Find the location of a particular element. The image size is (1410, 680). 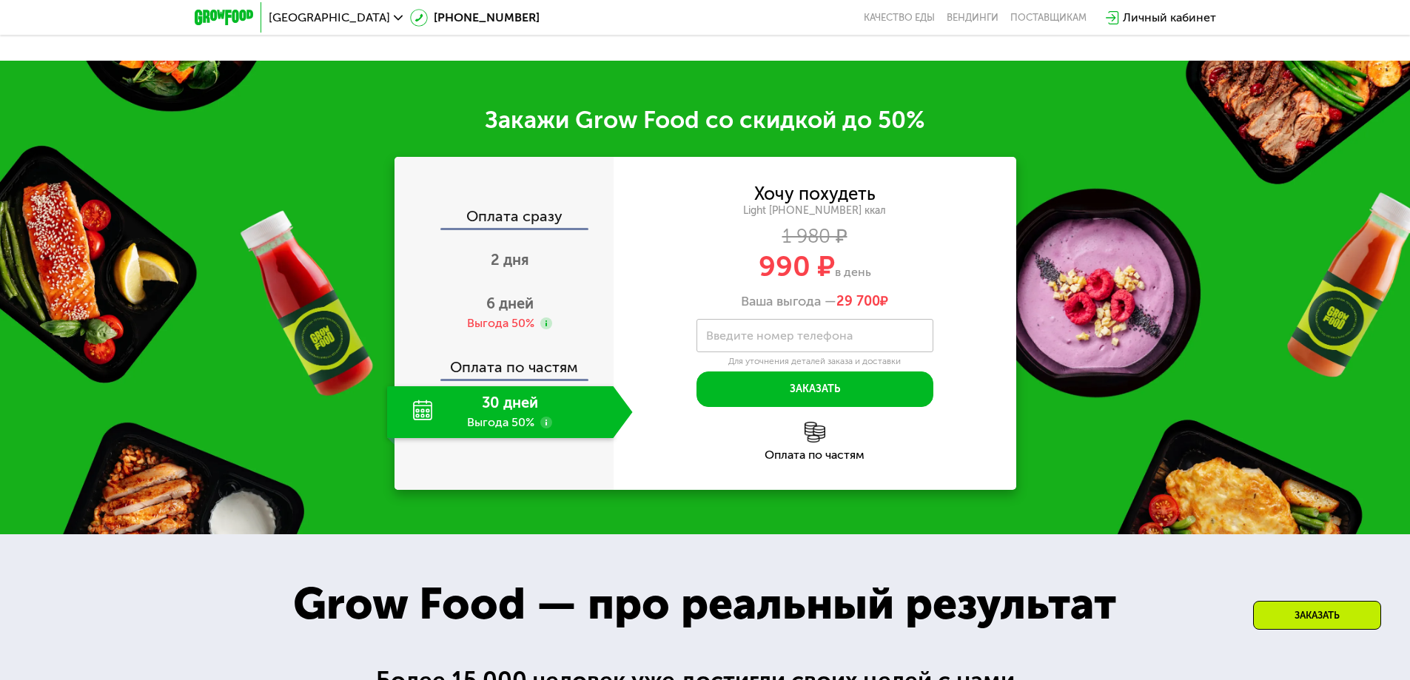

a: Вендинги is located at coordinates (972, 18).